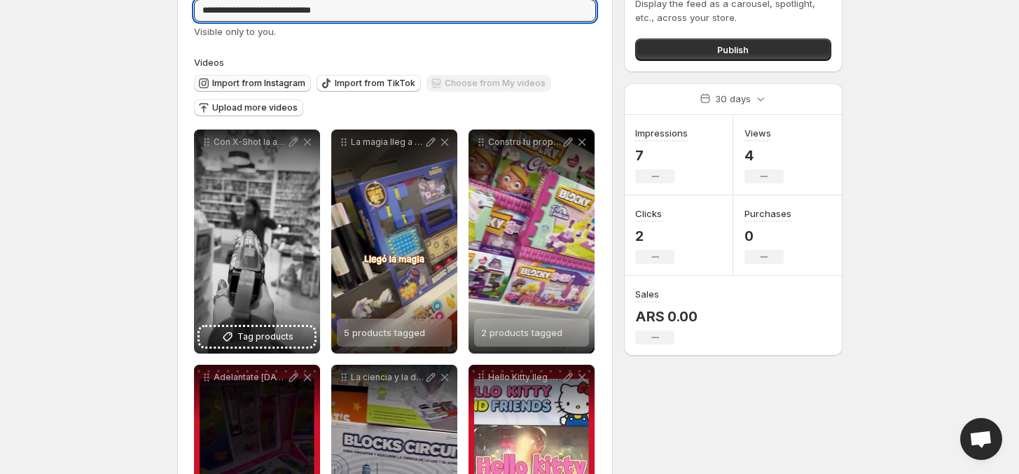  Describe the element at coordinates (649, 214) in the screenshot. I see `h3: Clicks` at that location.